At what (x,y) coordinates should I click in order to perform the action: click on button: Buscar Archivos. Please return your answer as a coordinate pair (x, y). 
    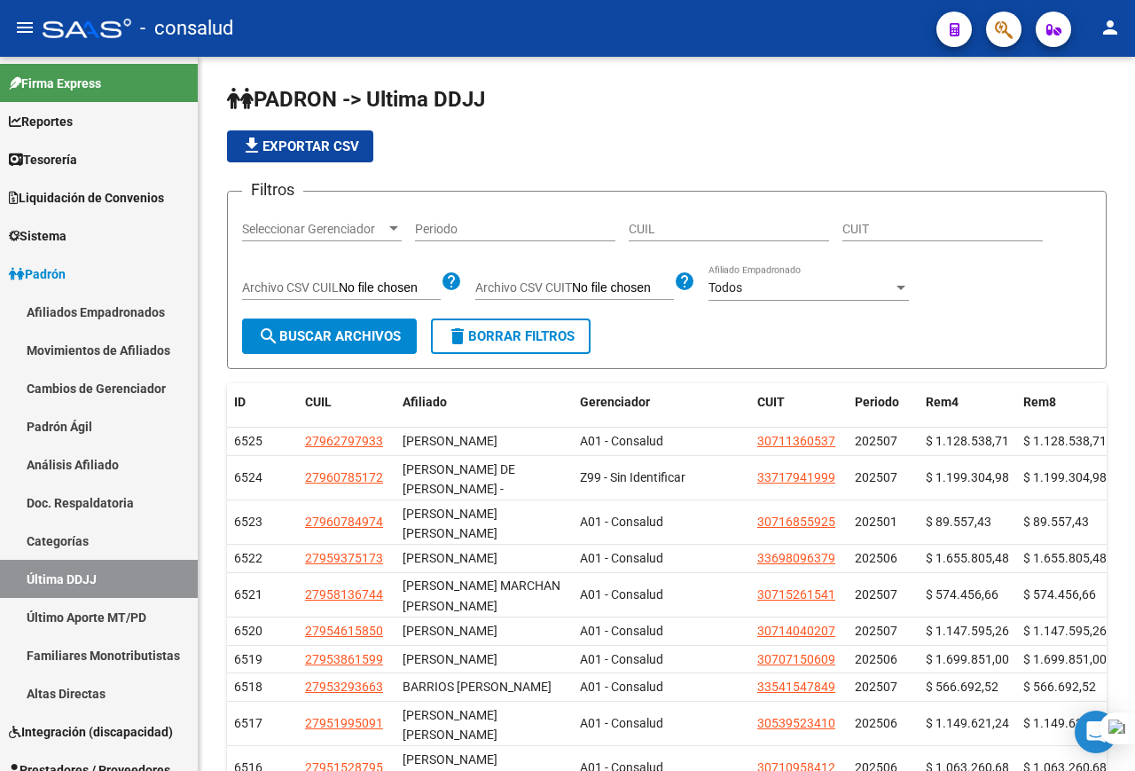
    Looking at the image, I should click on (329, 336).